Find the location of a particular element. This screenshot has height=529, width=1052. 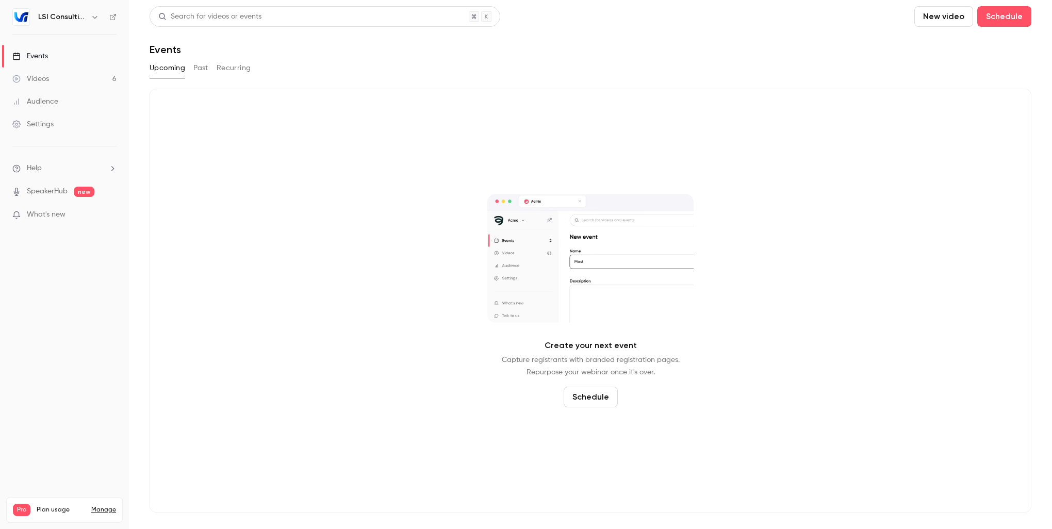

span: Help is located at coordinates (34, 168).